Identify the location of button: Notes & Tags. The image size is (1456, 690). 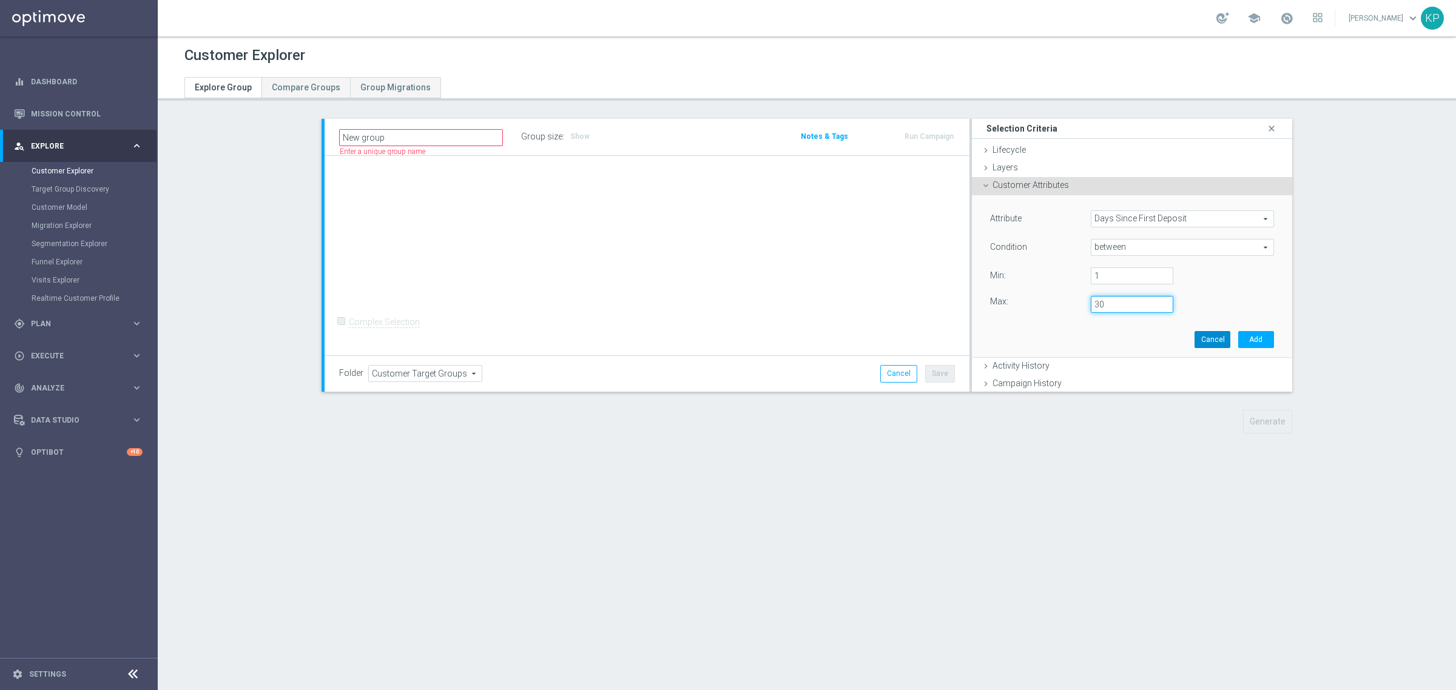
(824, 136).